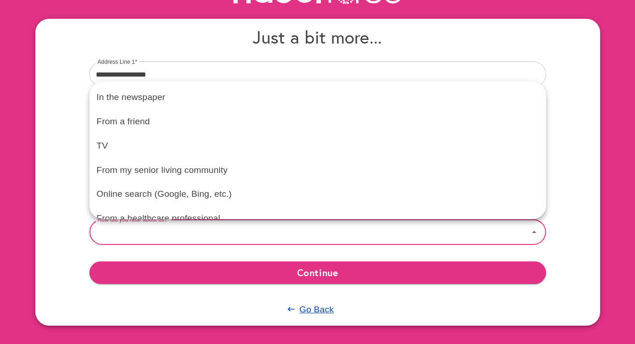 This screenshot has height=344, width=635. I want to click on p: From my senior living community, so click(318, 170).